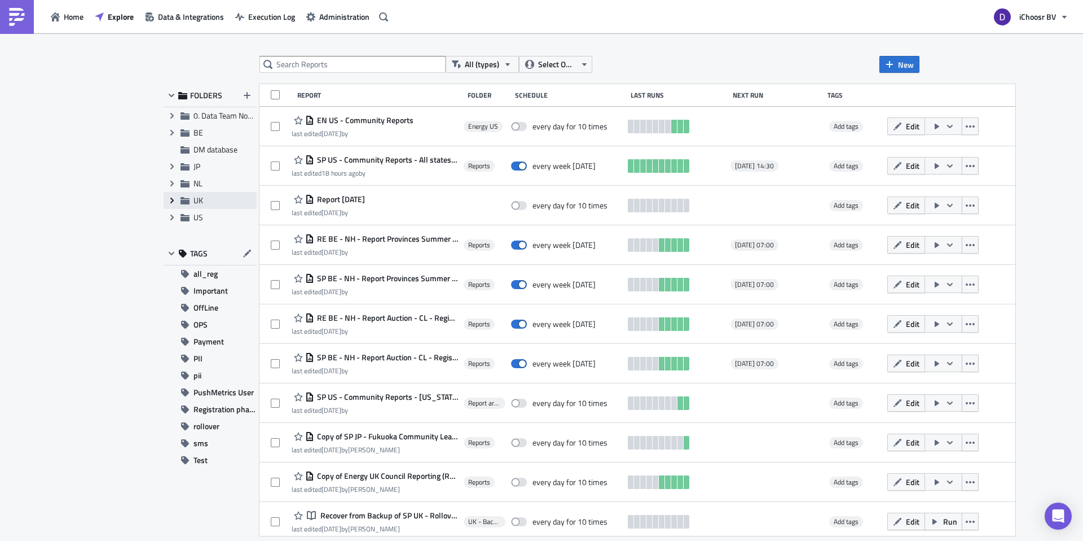 The height and width of the screenshot is (541, 1083). What do you see at coordinates (380, 95) in the screenshot?
I see `div: Report` at bounding box center [380, 95].